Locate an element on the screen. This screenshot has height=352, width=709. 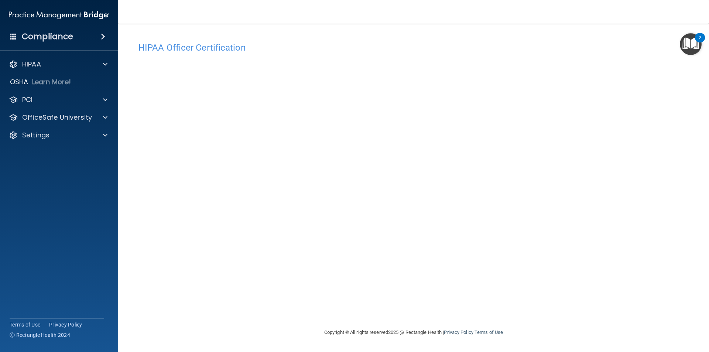
div: Copyright © All rights reserved 2025 @ Rectangle Health | | is located at coordinates (414, 332).